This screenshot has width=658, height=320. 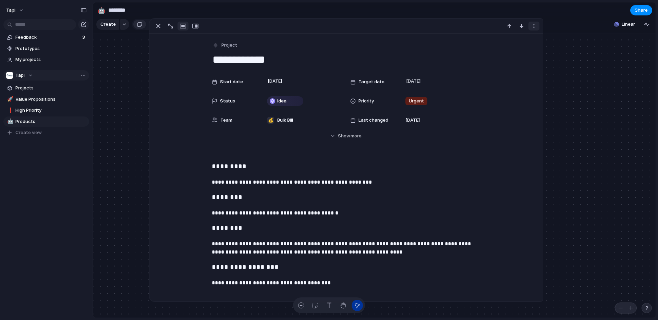 I want to click on span: Priority, so click(x=366, y=101).